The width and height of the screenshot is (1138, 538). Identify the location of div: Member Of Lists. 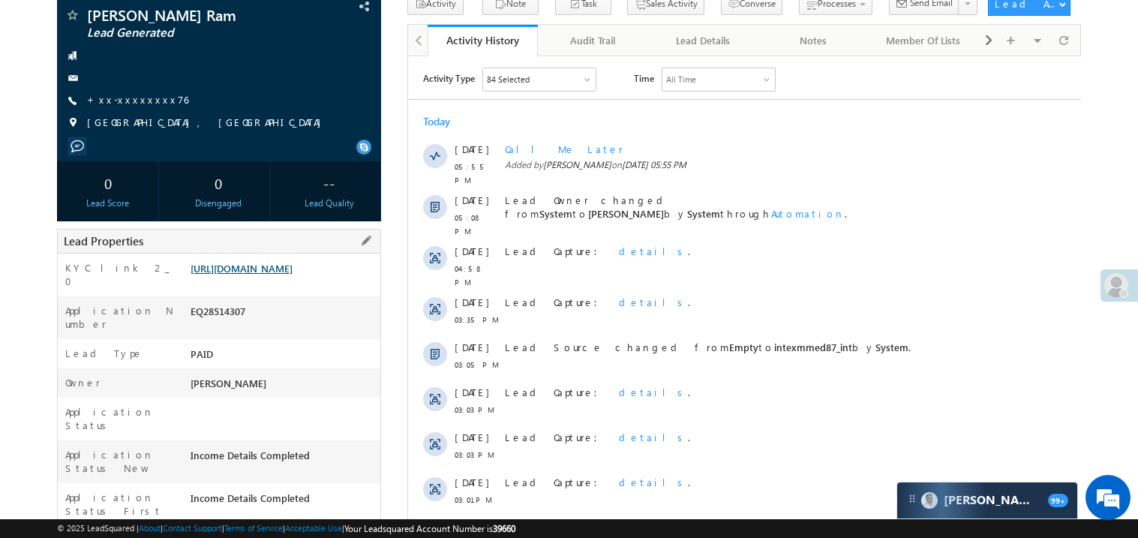
(923, 41).